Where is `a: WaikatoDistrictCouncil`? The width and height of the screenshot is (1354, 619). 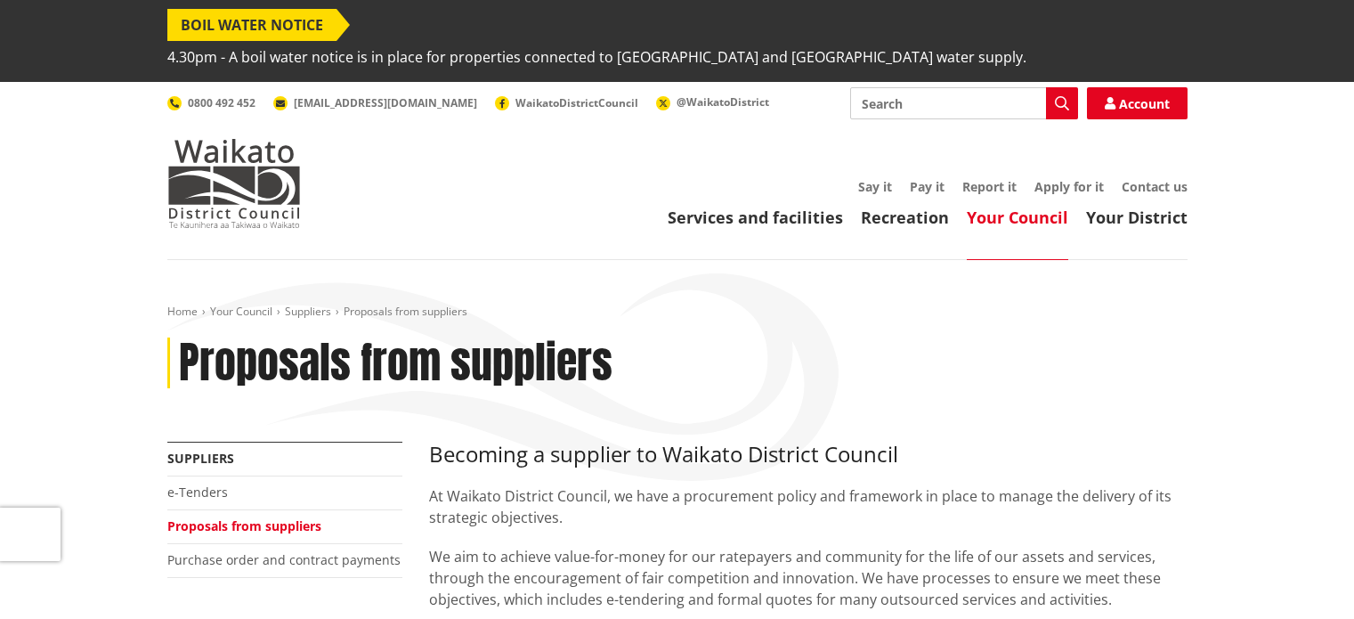
a: WaikatoDistrictCouncil is located at coordinates (566, 102).